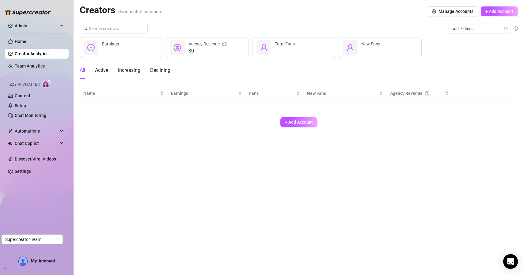 The height and width of the screenshot is (275, 524). Describe the element at coordinates (35, 159) in the screenshot. I see `a: Discover Viral Videos` at that location.